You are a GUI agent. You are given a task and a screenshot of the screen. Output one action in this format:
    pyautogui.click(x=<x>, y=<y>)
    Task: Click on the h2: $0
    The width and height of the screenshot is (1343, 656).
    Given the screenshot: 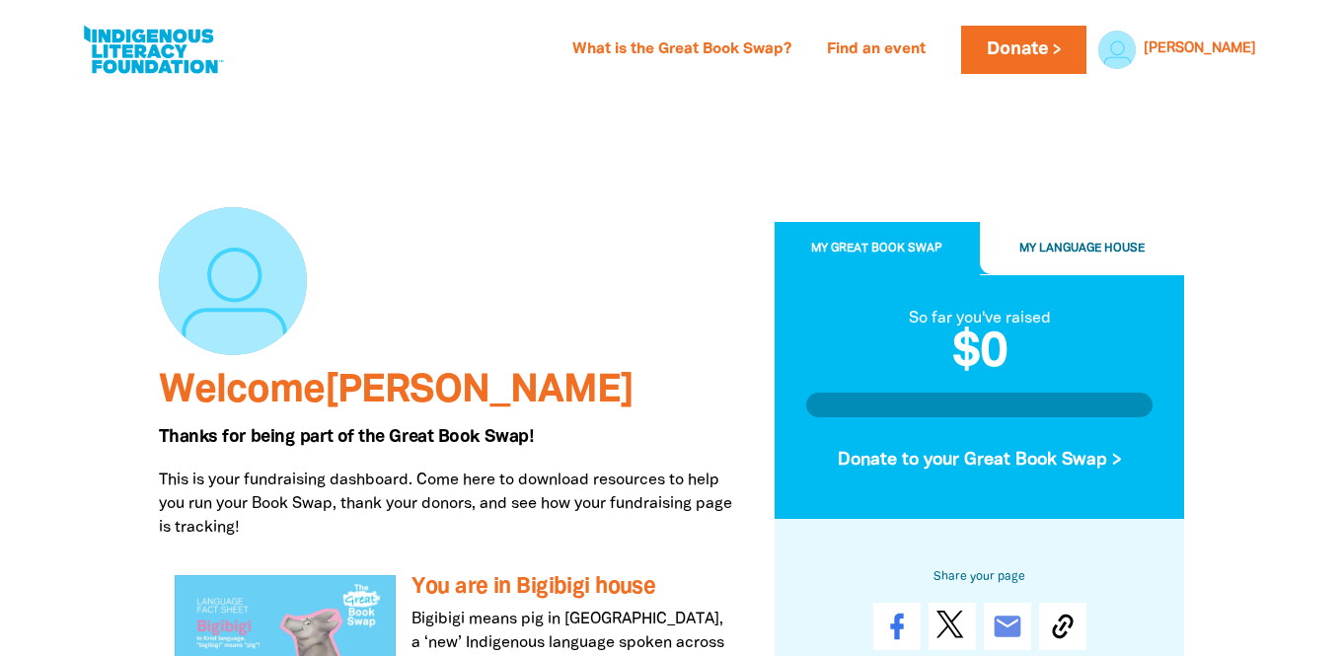 What is the action you would take?
    pyautogui.click(x=980, y=354)
    